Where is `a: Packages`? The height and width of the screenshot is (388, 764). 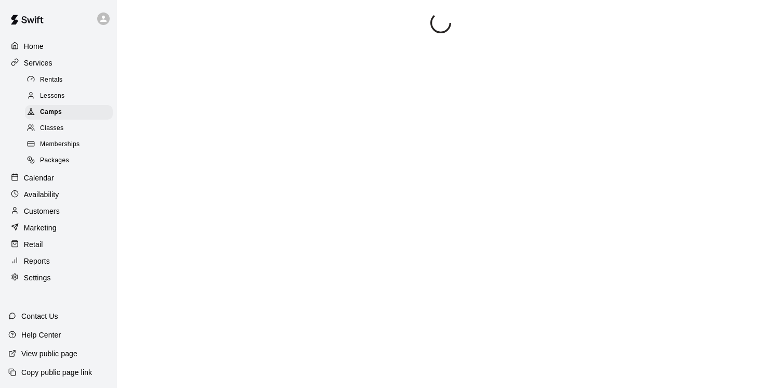
a: Packages is located at coordinates (71, 161).